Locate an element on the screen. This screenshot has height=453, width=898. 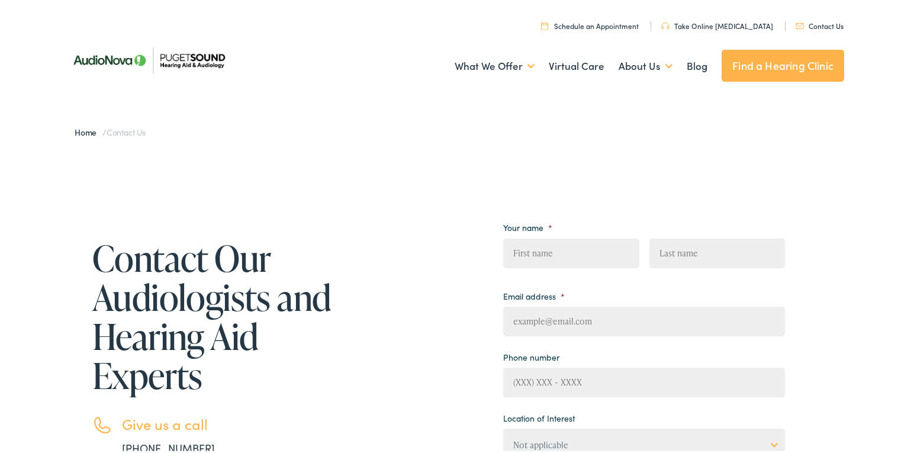
a: Contact Us is located at coordinates (819, 23).